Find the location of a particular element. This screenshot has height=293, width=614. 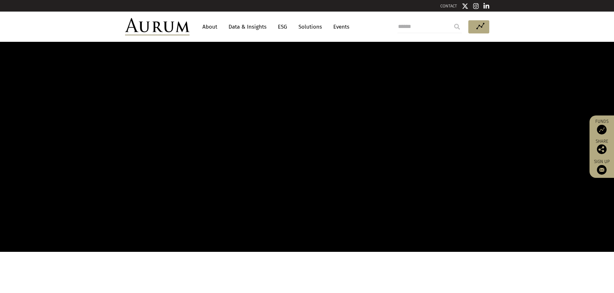

a: ESG is located at coordinates (282, 27).